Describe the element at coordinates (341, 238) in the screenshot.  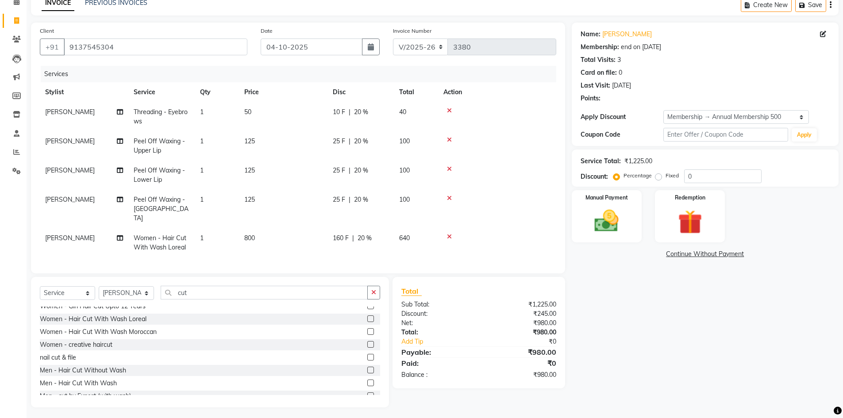
I see `span: 160 F` at that location.